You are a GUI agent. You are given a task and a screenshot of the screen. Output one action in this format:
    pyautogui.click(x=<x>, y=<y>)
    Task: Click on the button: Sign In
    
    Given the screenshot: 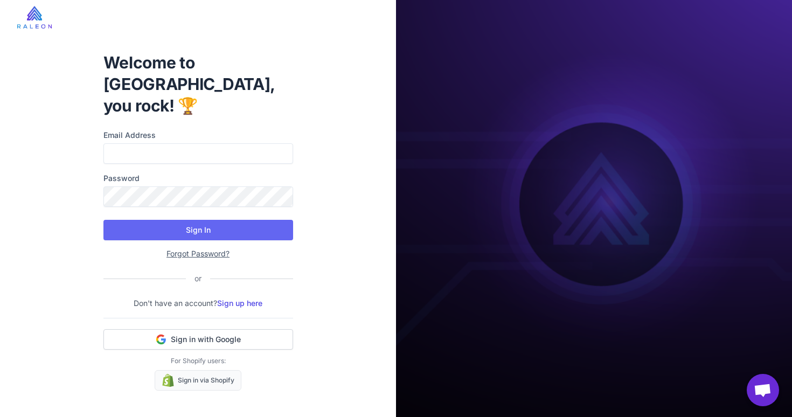 What is the action you would take?
    pyautogui.click(x=198, y=230)
    